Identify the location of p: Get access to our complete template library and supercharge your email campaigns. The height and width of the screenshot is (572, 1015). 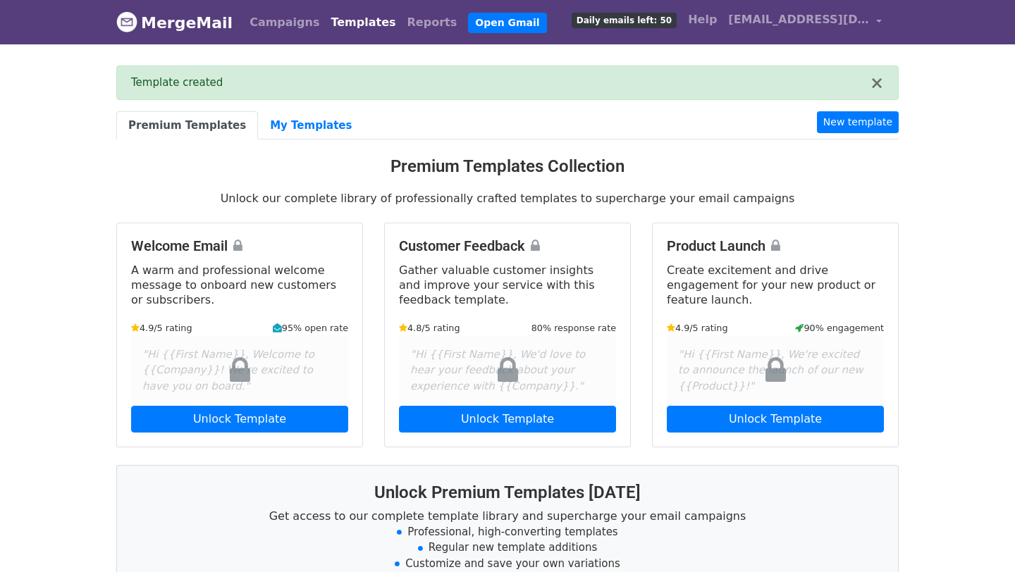
(508, 516).